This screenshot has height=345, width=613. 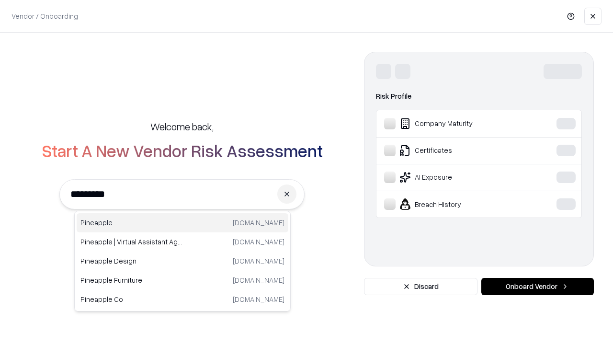 What do you see at coordinates (182, 126) in the screenshot?
I see `h5: Welcome back,` at bounding box center [182, 126].